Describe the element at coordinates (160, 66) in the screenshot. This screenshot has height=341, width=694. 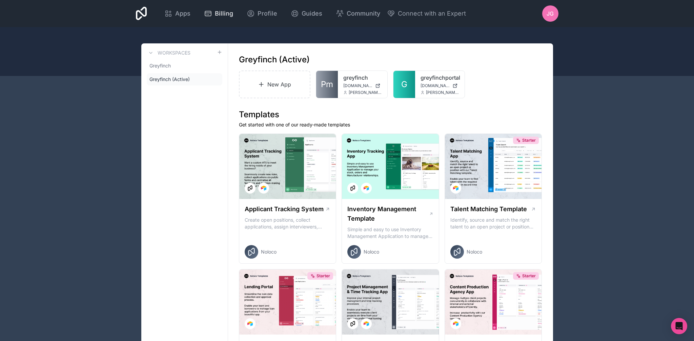
I see `span: Greyfinch` at that location.